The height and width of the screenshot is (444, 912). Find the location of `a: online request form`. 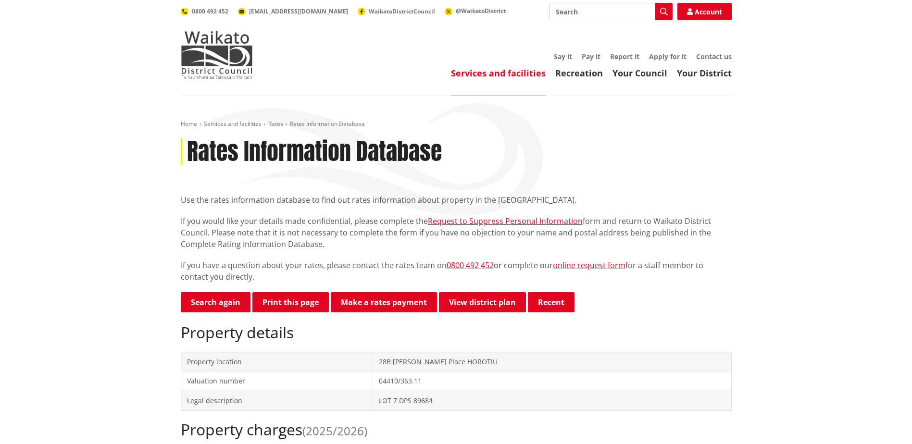

a: online request form is located at coordinates (589, 265).